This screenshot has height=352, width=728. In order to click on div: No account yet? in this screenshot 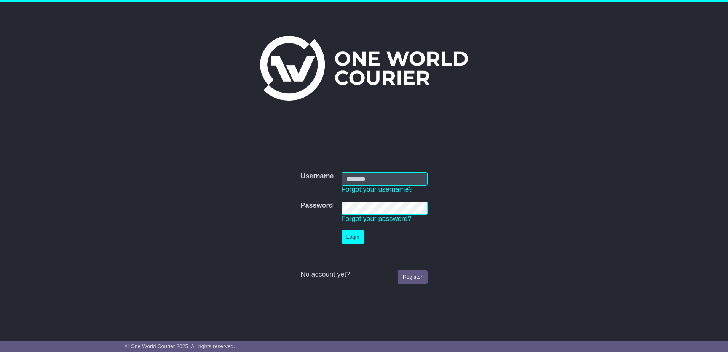, I will do `click(364, 275)`.